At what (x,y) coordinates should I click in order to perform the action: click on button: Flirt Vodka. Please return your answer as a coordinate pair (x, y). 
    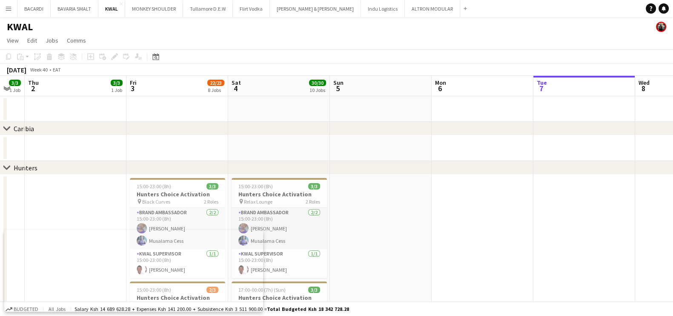
    Looking at the image, I should click on (251, 9).